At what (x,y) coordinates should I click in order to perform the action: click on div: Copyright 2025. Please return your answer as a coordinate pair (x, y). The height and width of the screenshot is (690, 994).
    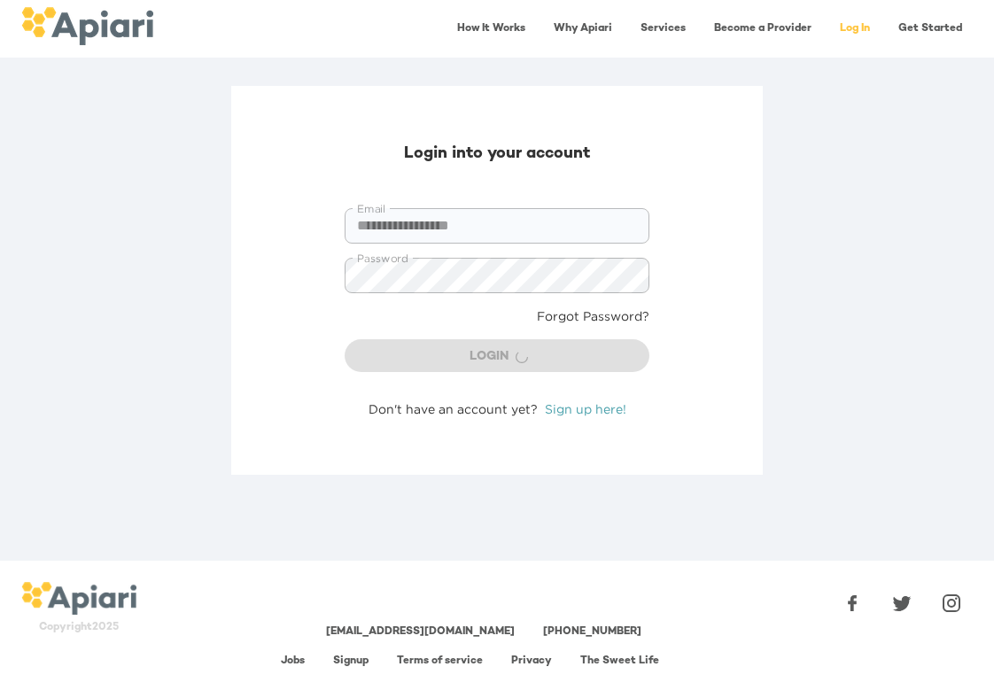
    Looking at the image, I should click on (79, 627).